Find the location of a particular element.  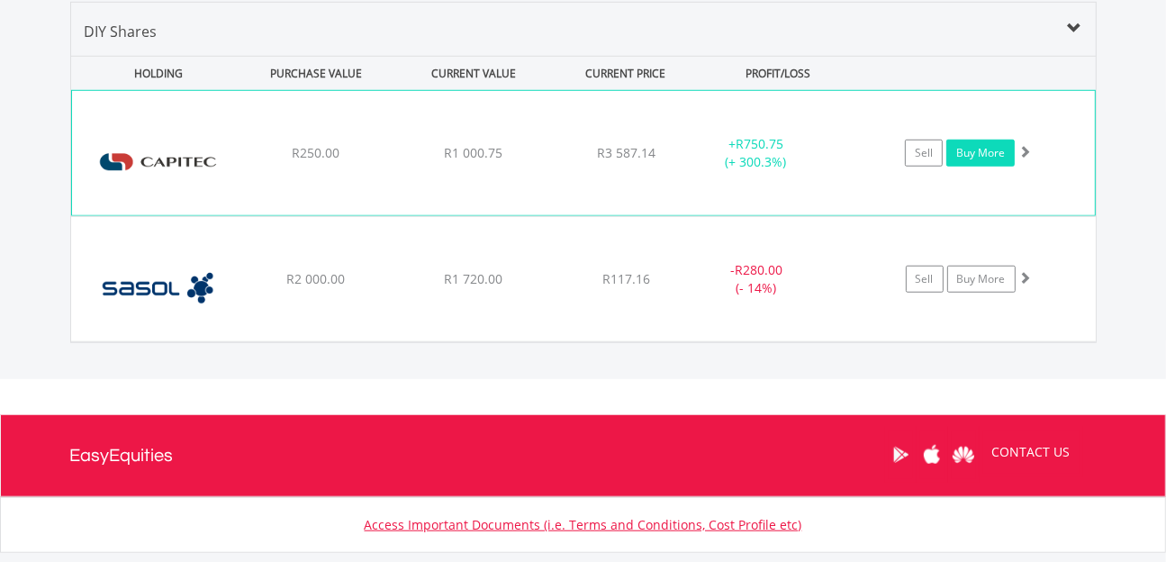

div: CURRENT PRICE is located at coordinates (625, 73).